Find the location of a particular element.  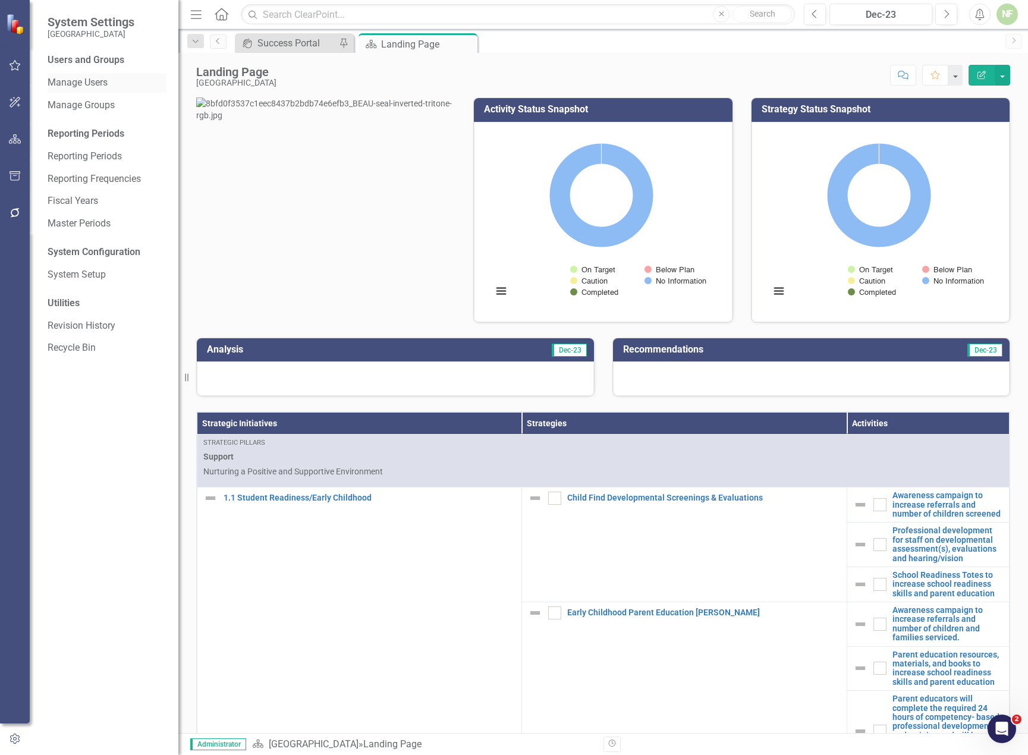

input: Search ClearPoint... is located at coordinates (518, 14).